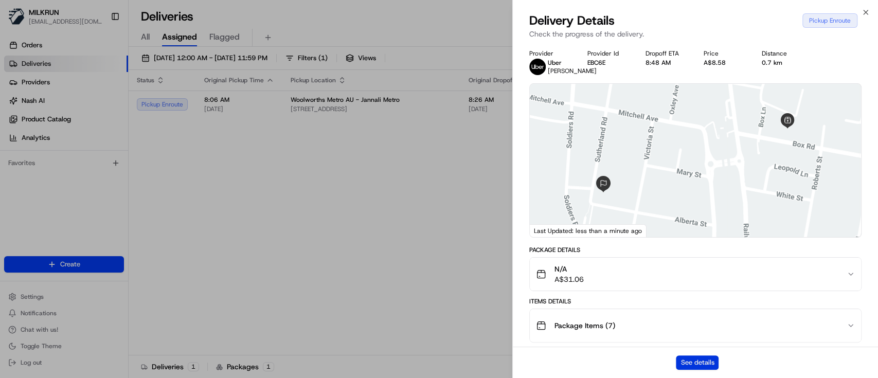 This screenshot has width=878, height=378. I want to click on span: A$31.06, so click(569, 279).